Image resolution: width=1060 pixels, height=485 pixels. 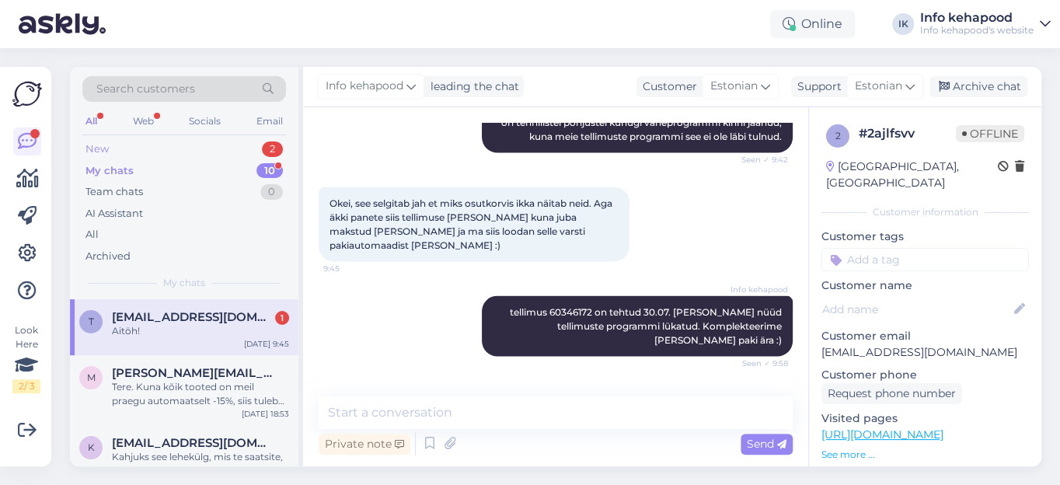 What do you see at coordinates (925, 285) in the screenshot?
I see `p: Customer name` at bounding box center [925, 285].